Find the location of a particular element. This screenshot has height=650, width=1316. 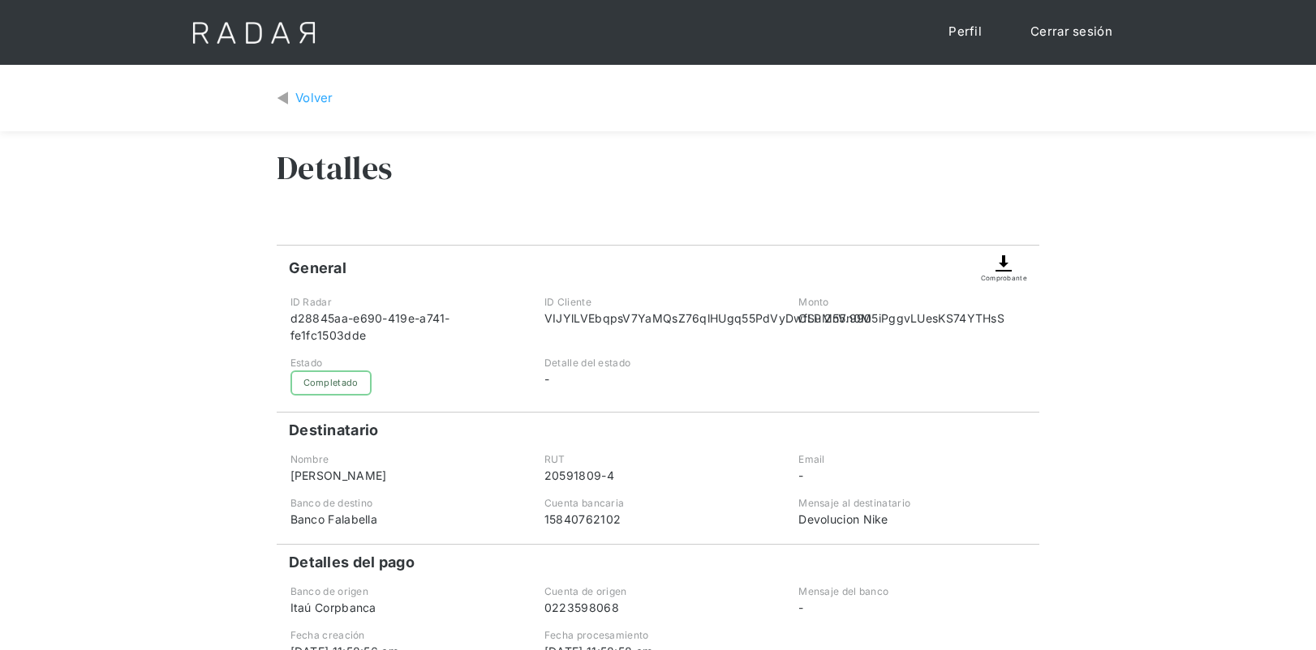

h4: Destinatario is located at coordinates (333, 431).